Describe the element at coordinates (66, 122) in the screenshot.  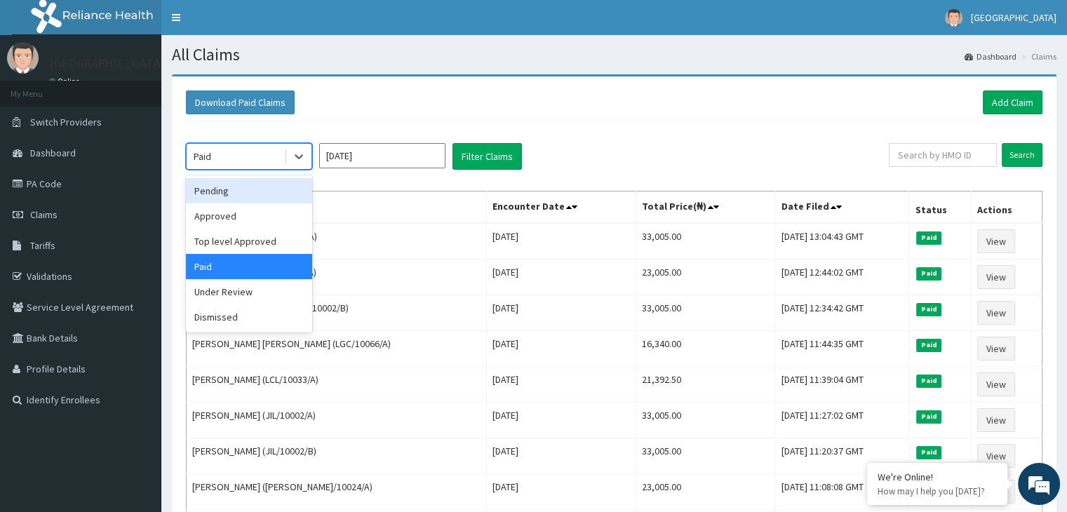
I see `span: Switch Providers` at that location.